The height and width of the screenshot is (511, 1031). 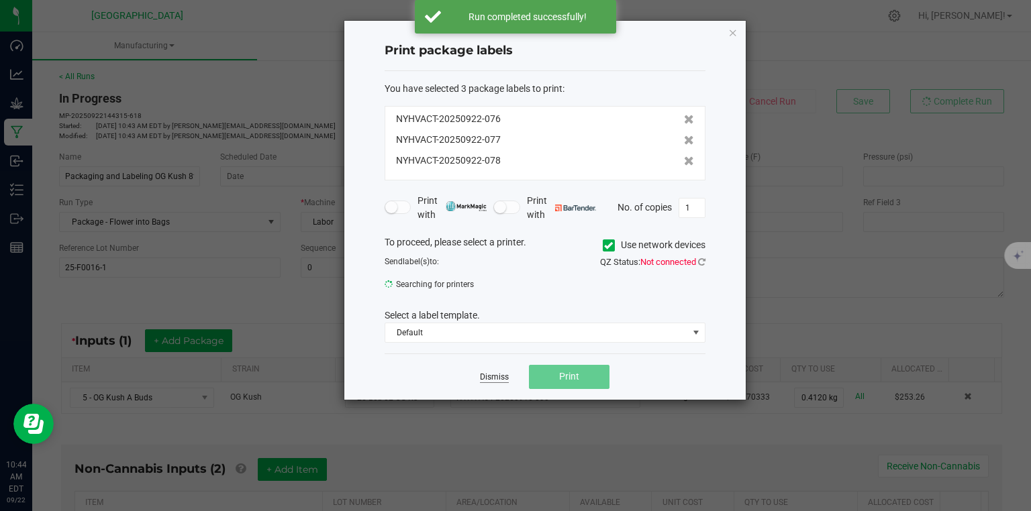 I want to click on label: Use network devices, so click(x=654, y=245).